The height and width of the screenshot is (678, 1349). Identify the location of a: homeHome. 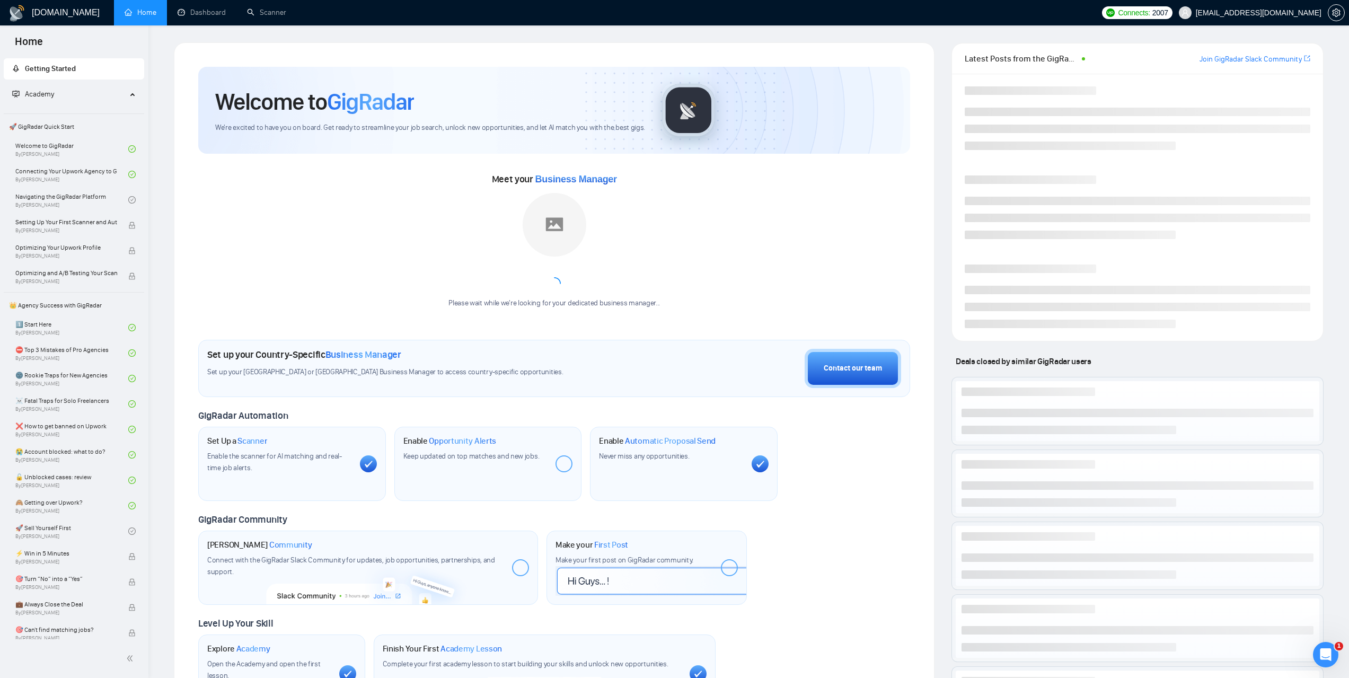
(140, 12).